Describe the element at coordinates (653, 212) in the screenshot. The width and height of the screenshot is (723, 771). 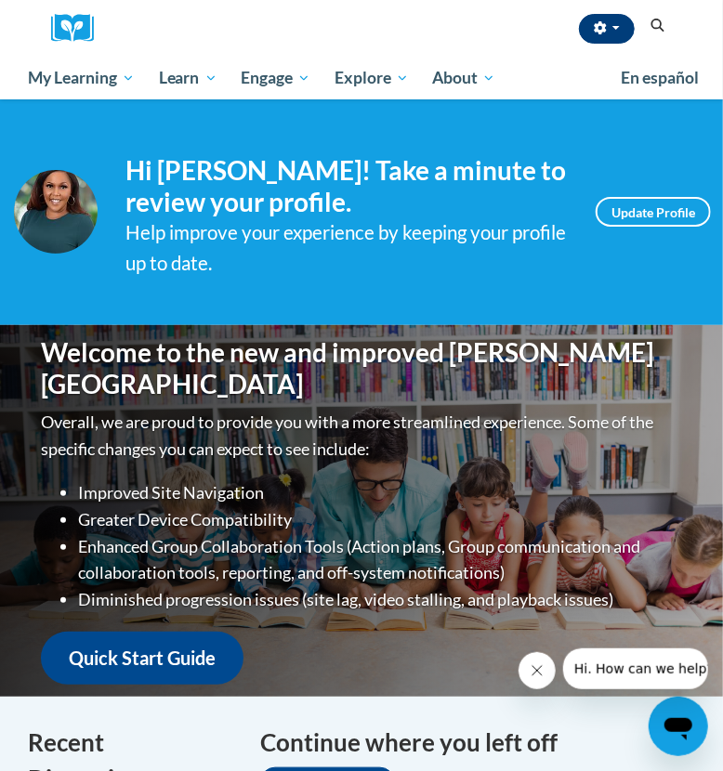
I see `a: Update Profile` at that location.